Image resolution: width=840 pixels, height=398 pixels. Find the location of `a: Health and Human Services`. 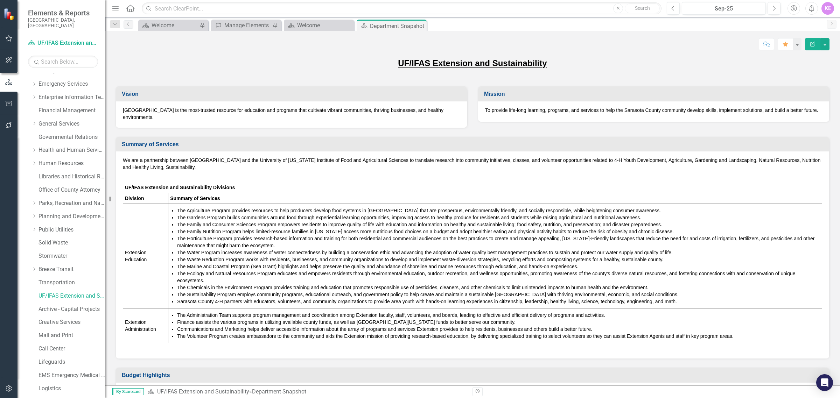

a: Health and Human Services is located at coordinates (72, 150).